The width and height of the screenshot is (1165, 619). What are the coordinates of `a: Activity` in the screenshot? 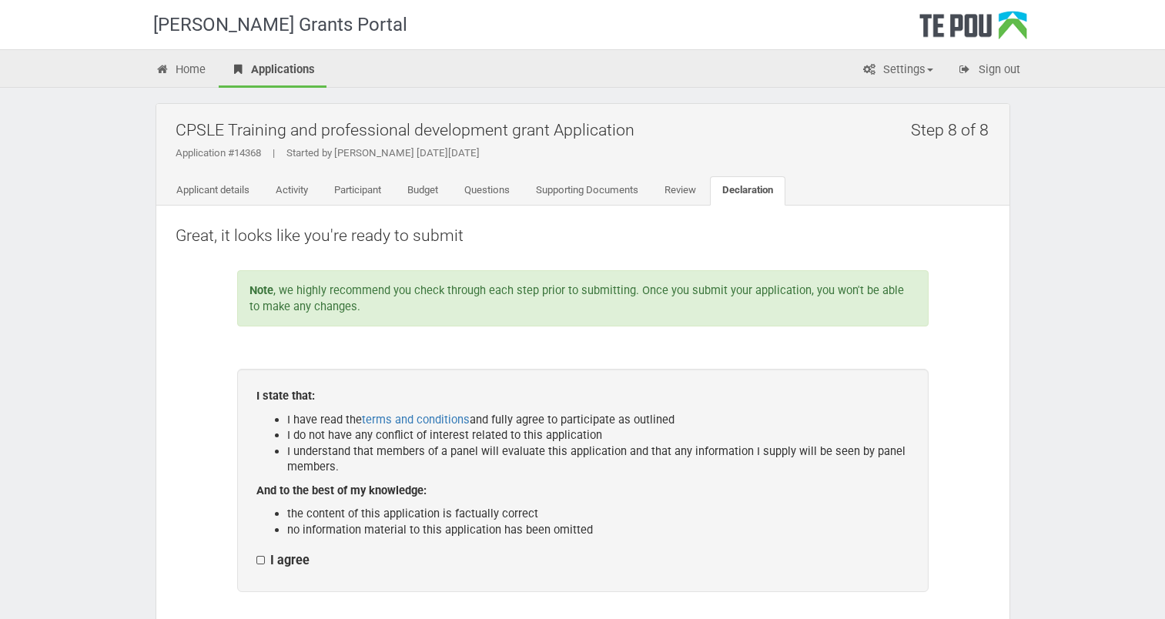 It's located at (292, 191).